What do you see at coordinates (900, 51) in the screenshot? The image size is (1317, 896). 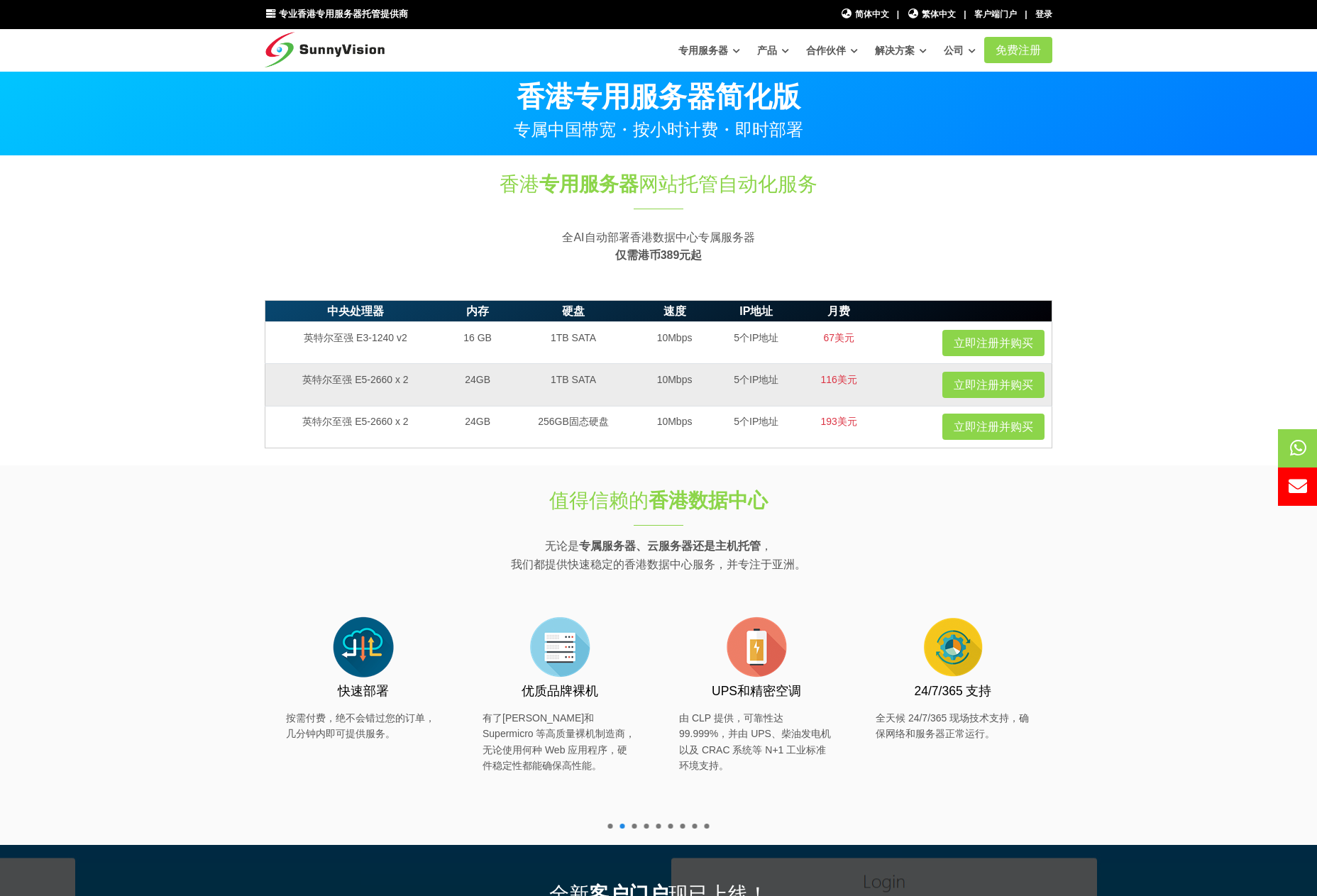 I see `a: 解决方案` at bounding box center [900, 51].